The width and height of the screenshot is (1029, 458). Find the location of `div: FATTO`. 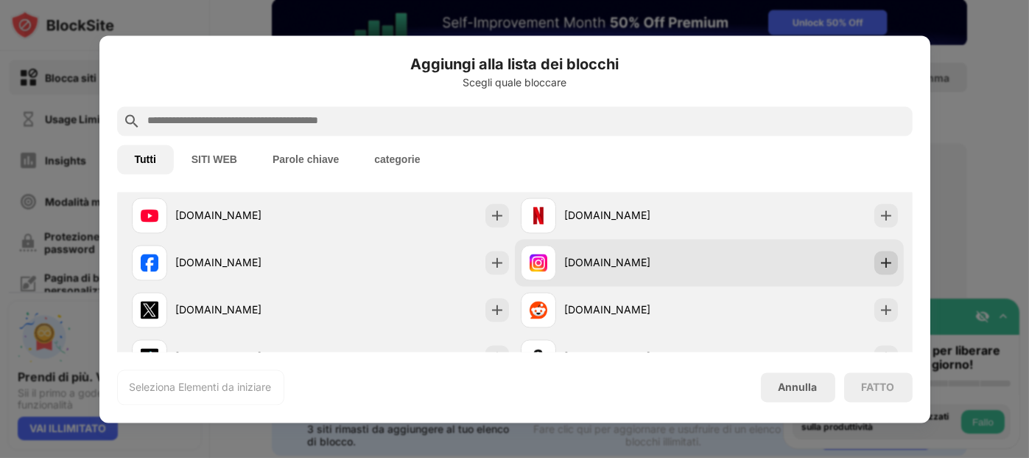

div: FATTO is located at coordinates (878, 387).